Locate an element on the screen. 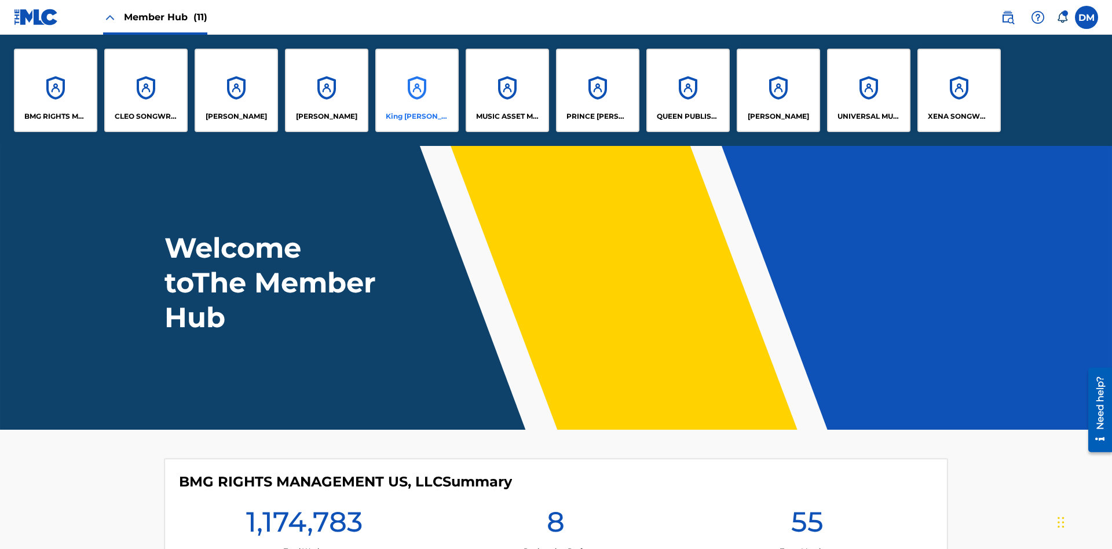  div: User Menu is located at coordinates (1087, 17).